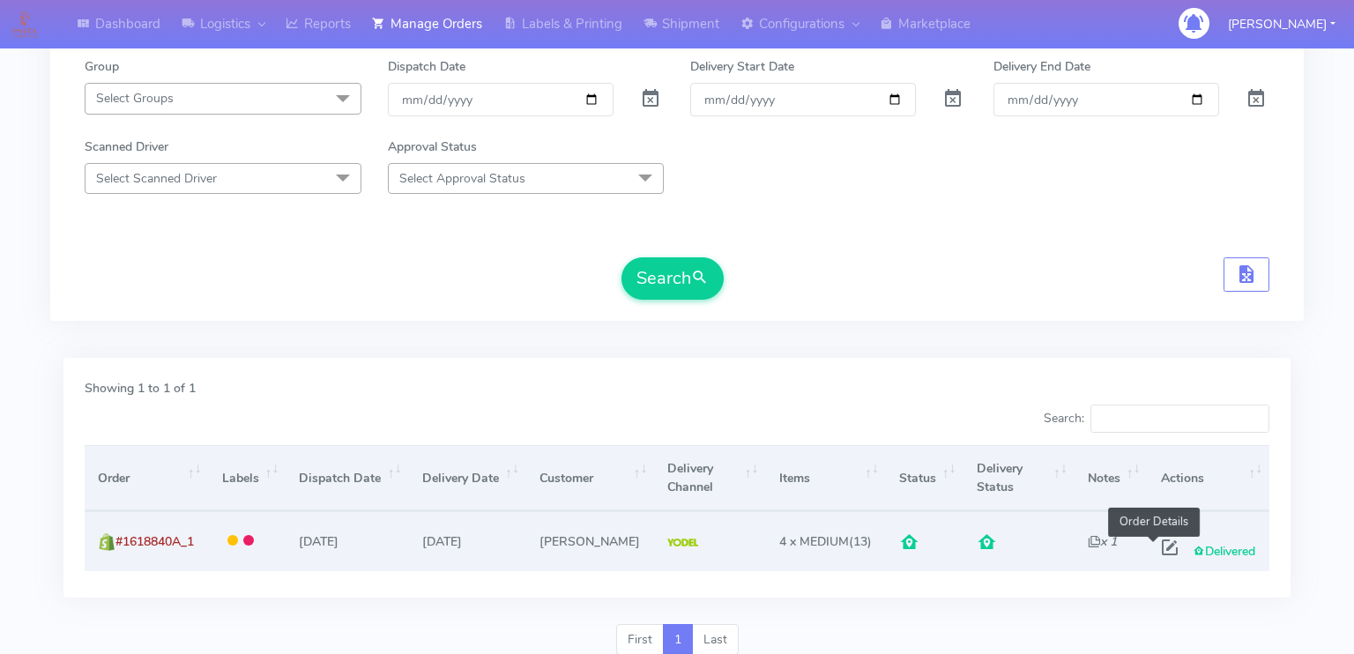  What do you see at coordinates (146, 478) in the screenshot?
I see `th: Order: activate to sort column ascending` at bounding box center [146, 478].